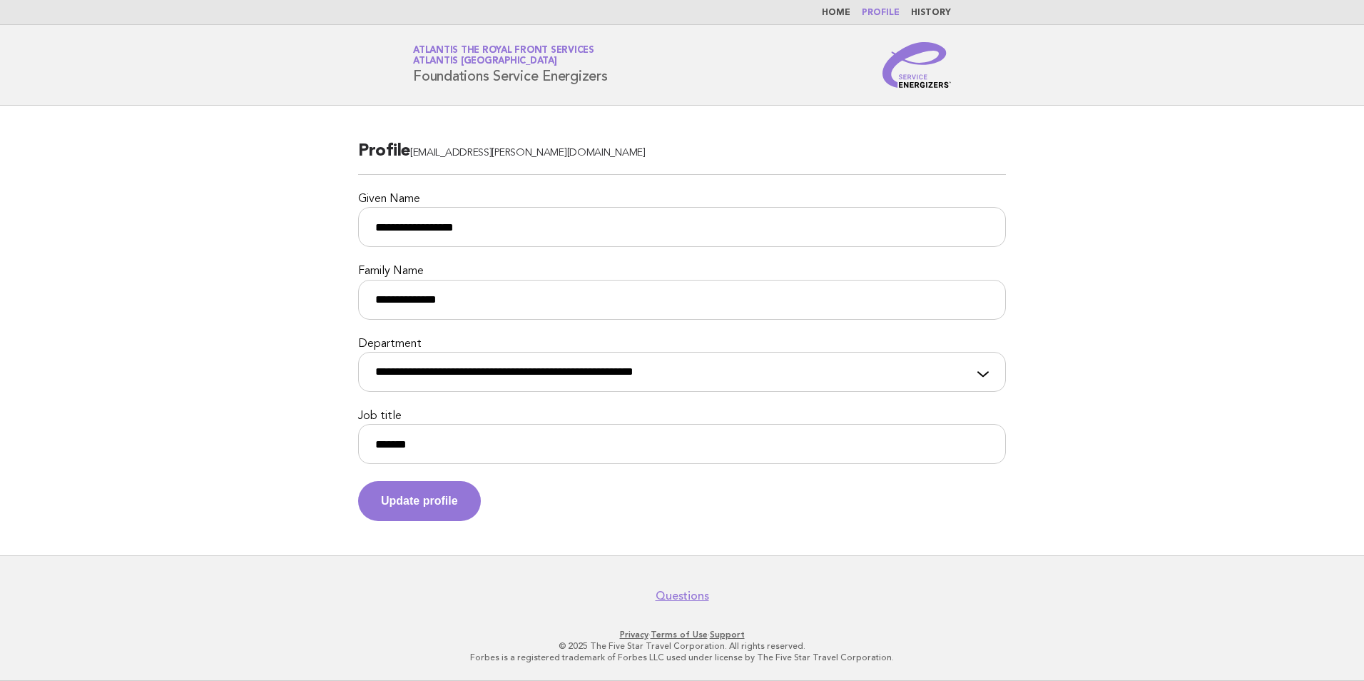  What do you see at coordinates (419, 501) in the screenshot?
I see `button: Update profile` at bounding box center [419, 501].